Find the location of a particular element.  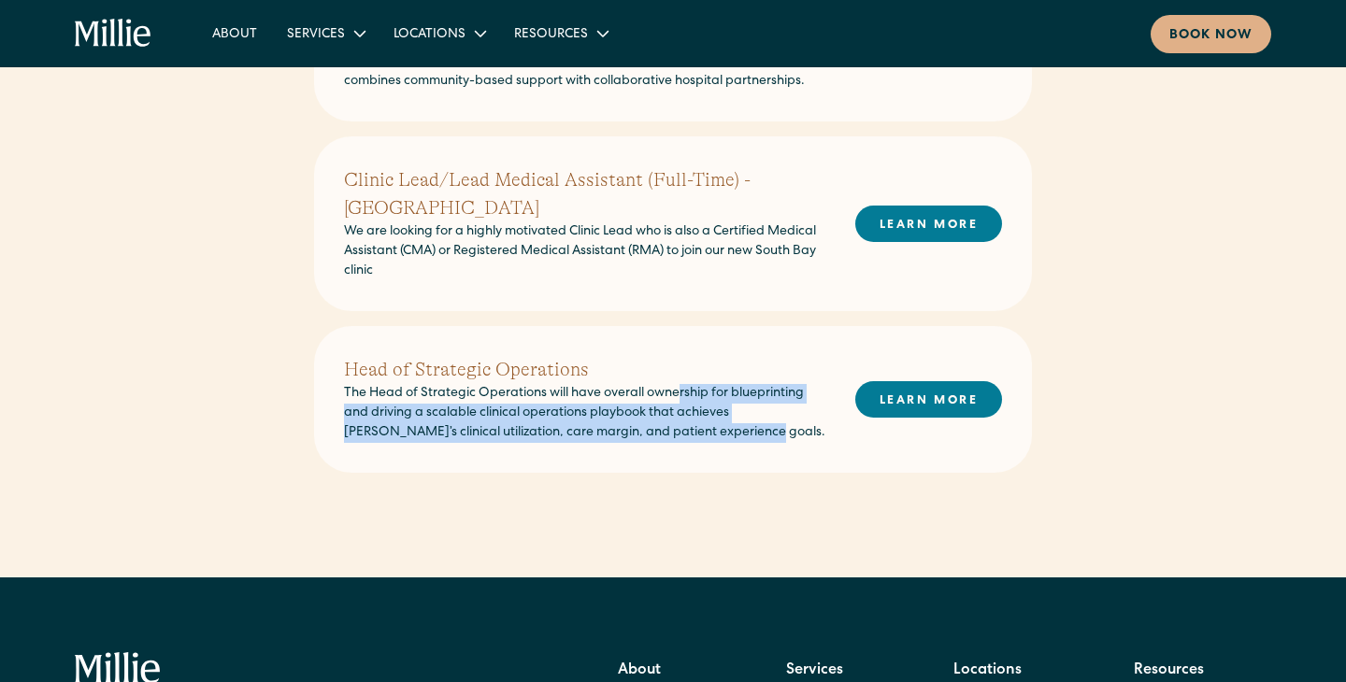

strong: Services is located at coordinates (814, 671).